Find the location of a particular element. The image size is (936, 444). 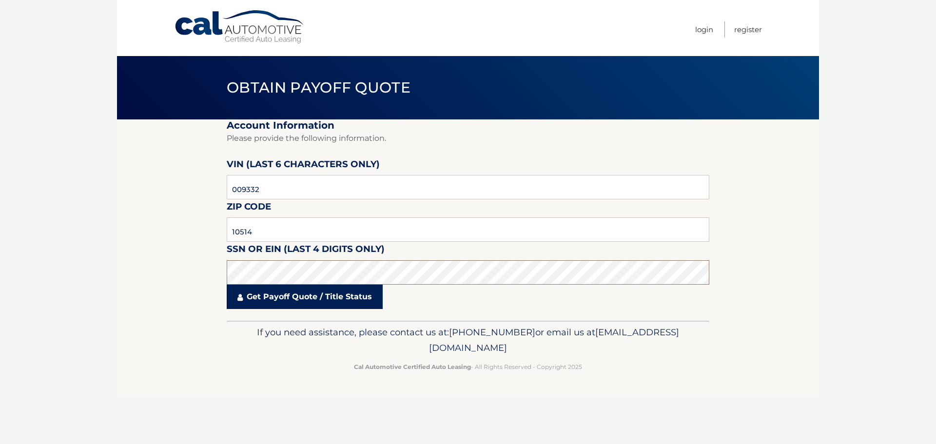

h2: Account Information is located at coordinates (468, 125).